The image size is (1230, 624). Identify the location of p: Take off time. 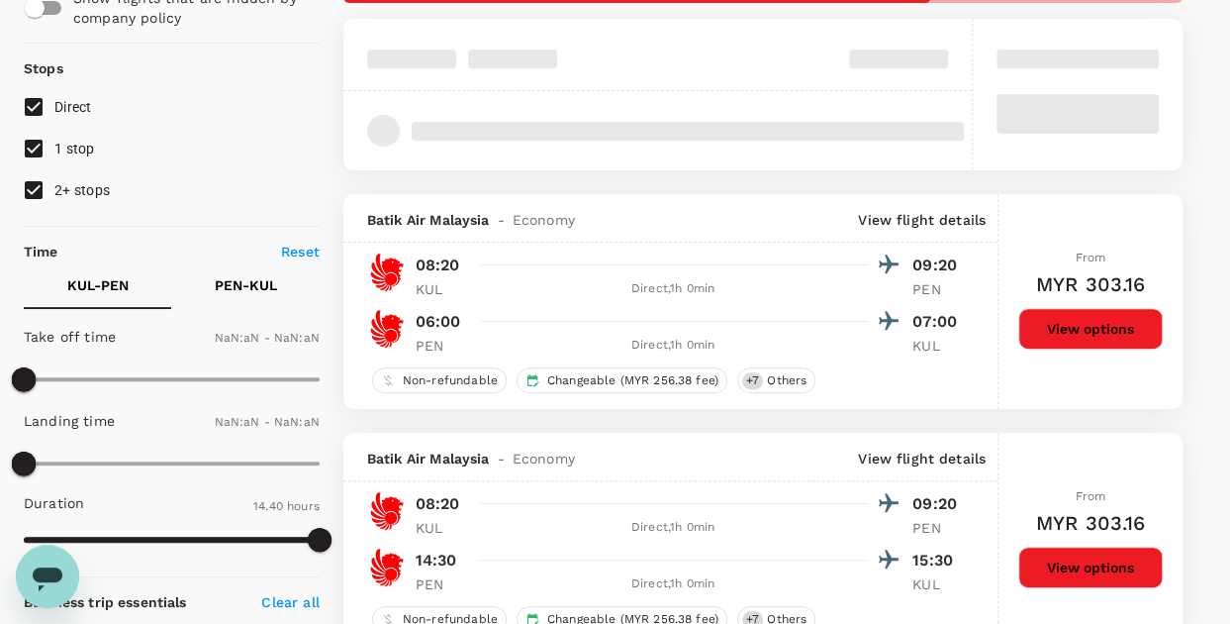
(69, 337).